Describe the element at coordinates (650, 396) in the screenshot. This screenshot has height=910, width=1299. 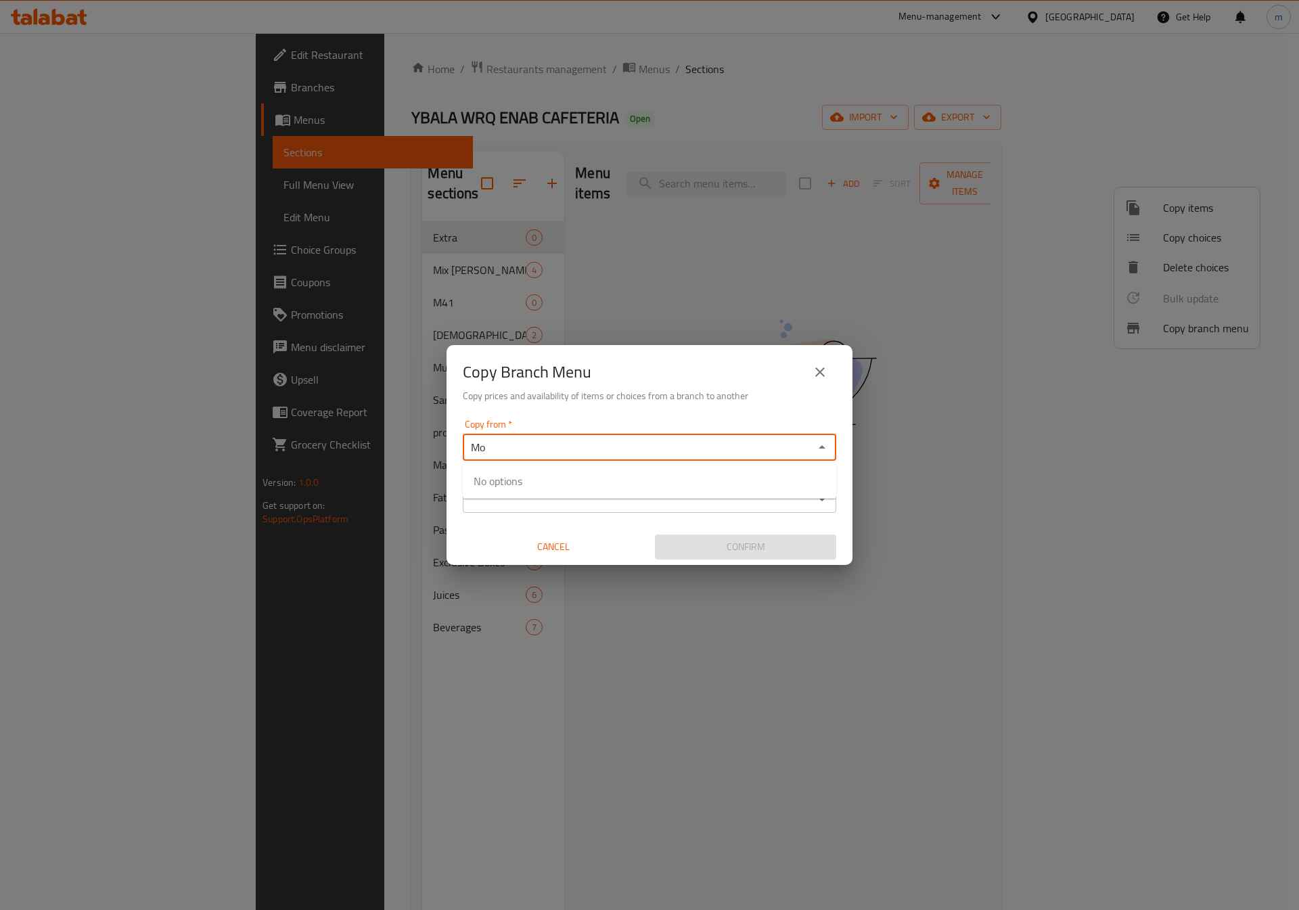
I see `h6: Copy prices and availability of items or choices from a branch to another` at that location.